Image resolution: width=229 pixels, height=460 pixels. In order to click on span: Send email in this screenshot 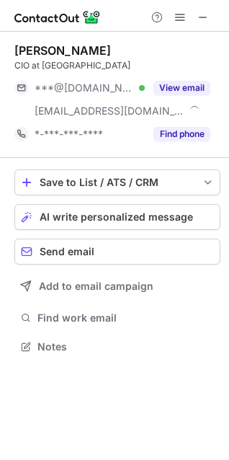, I will do `click(67, 251)`.